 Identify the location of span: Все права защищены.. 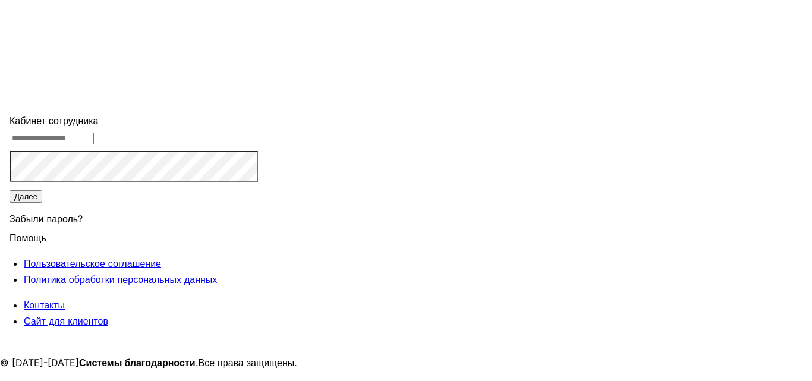
(248, 363).